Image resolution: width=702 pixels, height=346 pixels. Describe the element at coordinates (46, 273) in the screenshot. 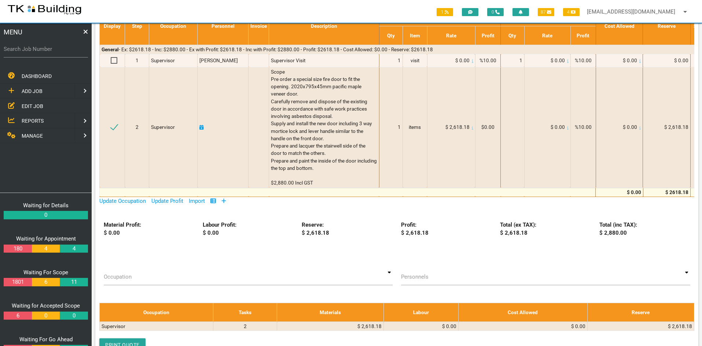

I see `a: Waiting For Scope` at that location.